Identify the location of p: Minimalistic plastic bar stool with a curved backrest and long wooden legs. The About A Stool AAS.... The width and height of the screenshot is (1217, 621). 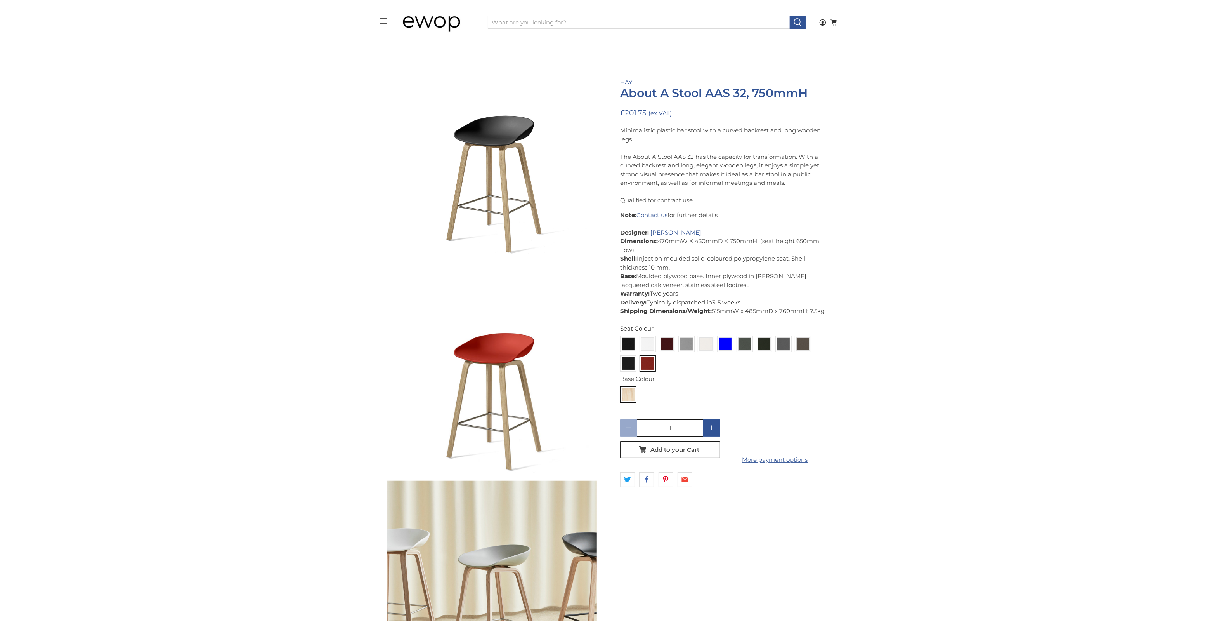
(725, 165).